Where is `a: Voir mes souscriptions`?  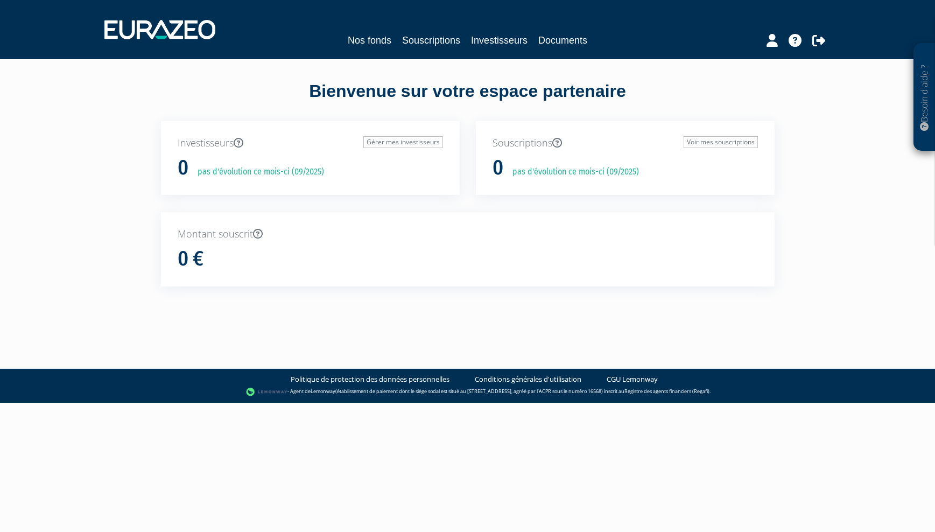
a: Voir mes souscriptions is located at coordinates (721, 142).